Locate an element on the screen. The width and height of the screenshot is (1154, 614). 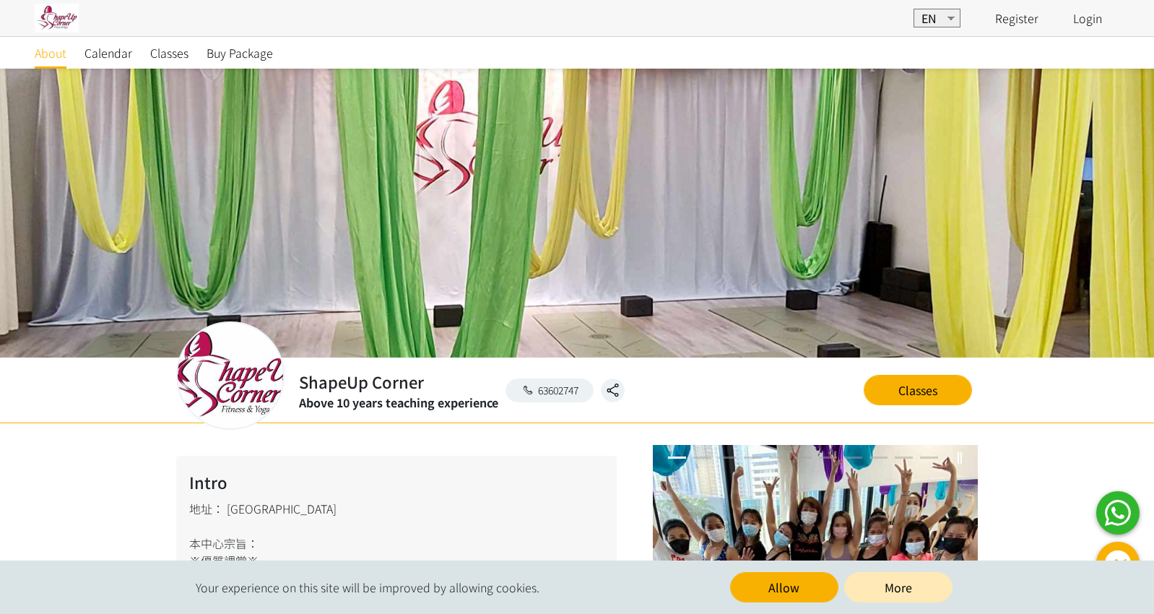
h2: Intro is located at coordinates (396, 482).